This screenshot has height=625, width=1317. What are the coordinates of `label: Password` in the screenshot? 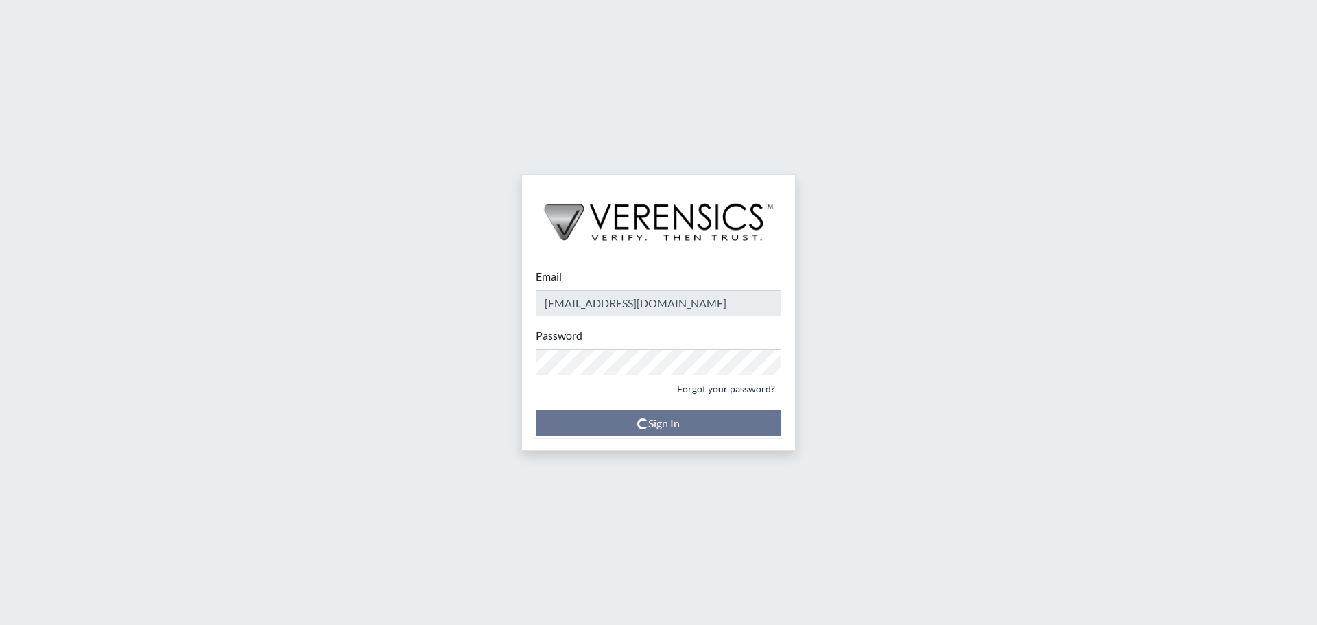 It's located at (559, 336).